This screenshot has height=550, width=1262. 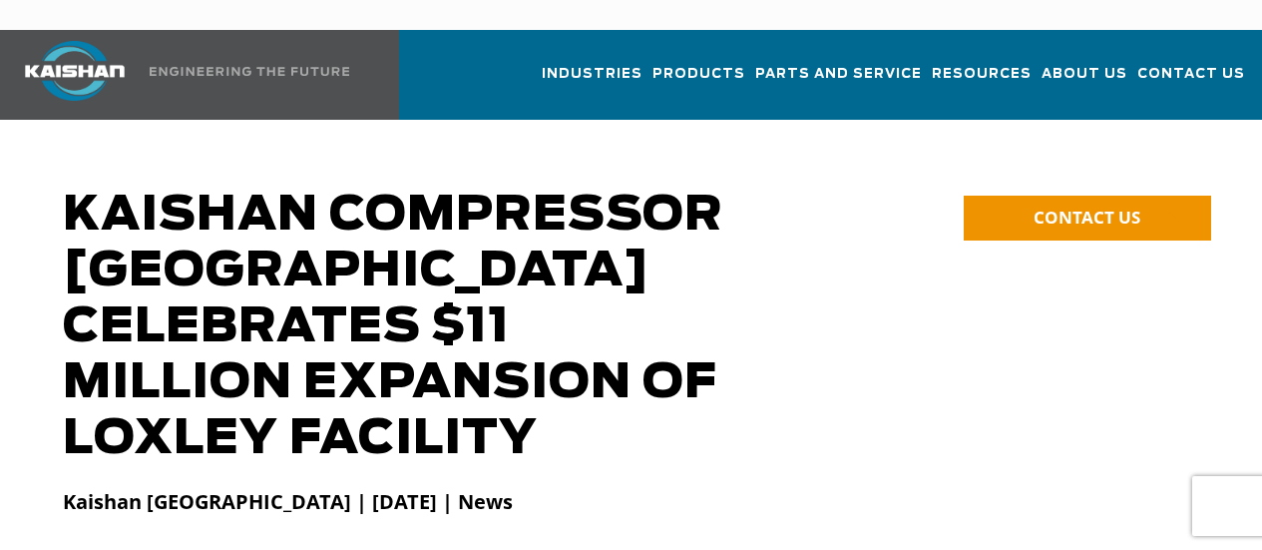 I want to click on a: Contact Us, so click(x=1191, y=82).